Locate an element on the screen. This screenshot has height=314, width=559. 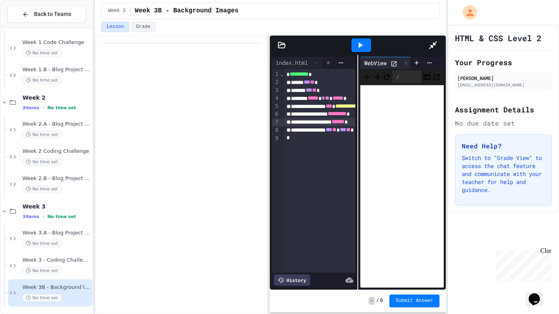
span: Week 2 Coding Challenge is located at coordinates (56, 151).